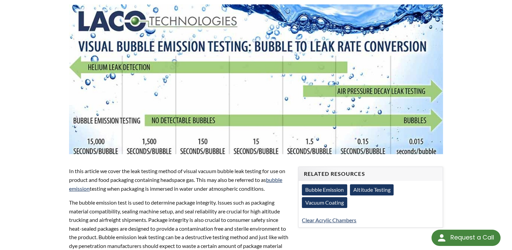 This screenshot has width=512, height=250. I want to click on p: In this article we cover the leak testing method of visual vacuum bubble leak testing for use on ..., so click(179, 179).